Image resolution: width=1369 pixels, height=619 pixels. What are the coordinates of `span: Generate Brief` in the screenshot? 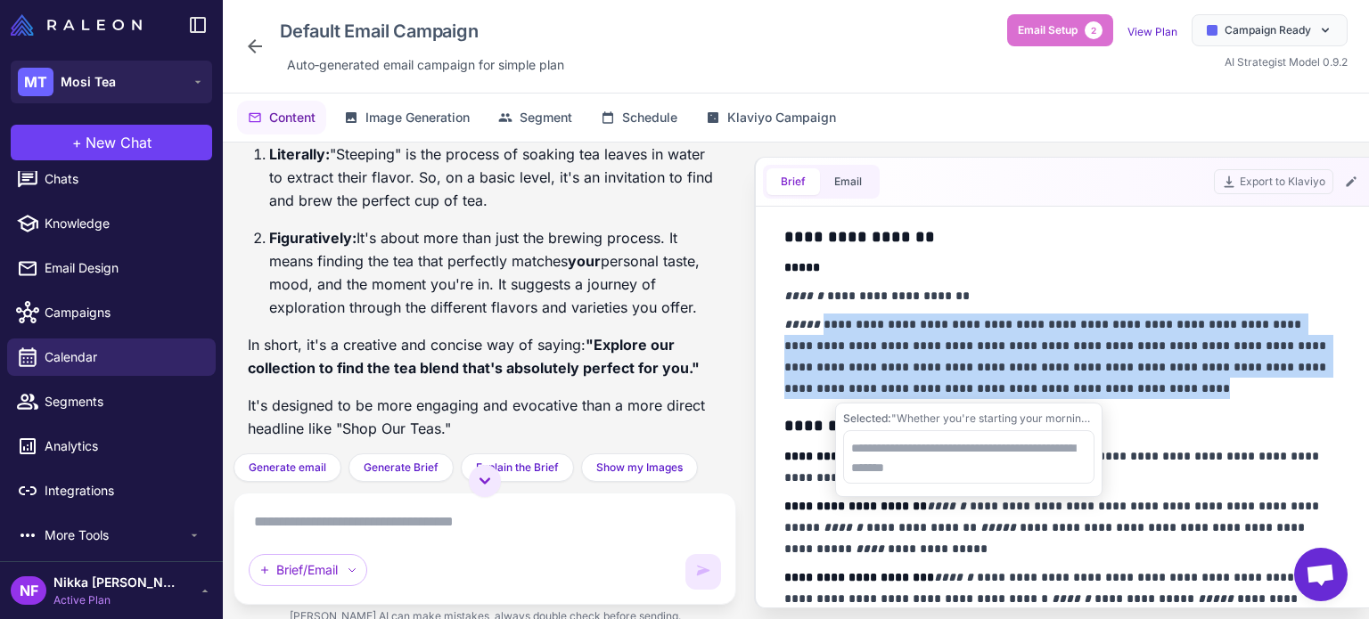 It's located at (401, 468).